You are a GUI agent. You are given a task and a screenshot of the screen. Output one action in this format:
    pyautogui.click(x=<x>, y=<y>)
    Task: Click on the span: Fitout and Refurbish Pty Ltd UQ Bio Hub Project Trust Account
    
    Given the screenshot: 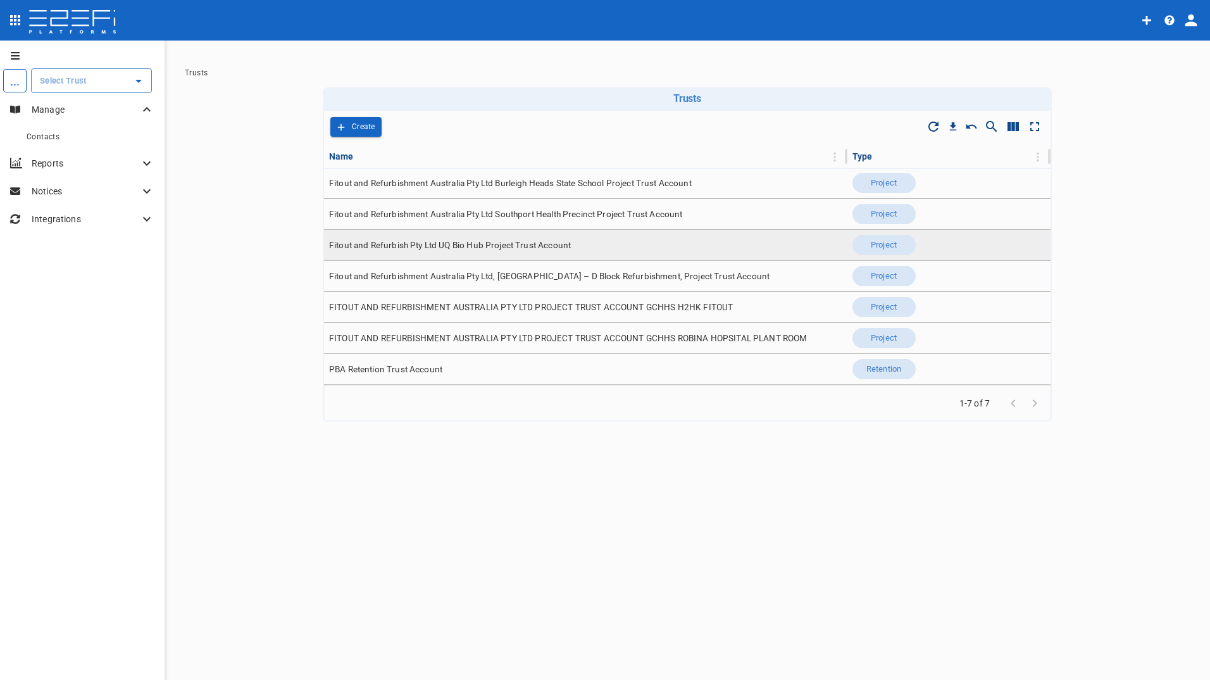 What is the action you would take?
    pyautogui.click(x=450, y=245)
    